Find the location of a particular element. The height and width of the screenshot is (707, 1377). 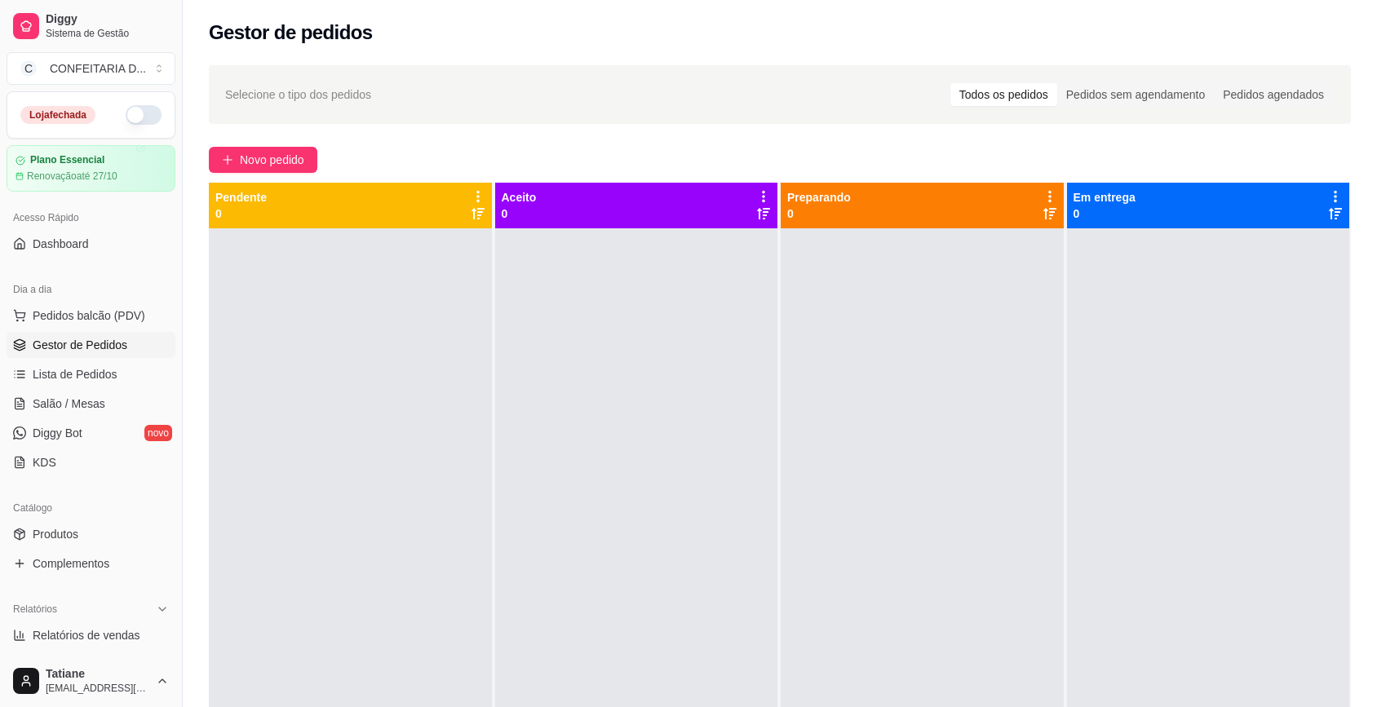

span: Novo pedido is located at coordinates (272, 160).